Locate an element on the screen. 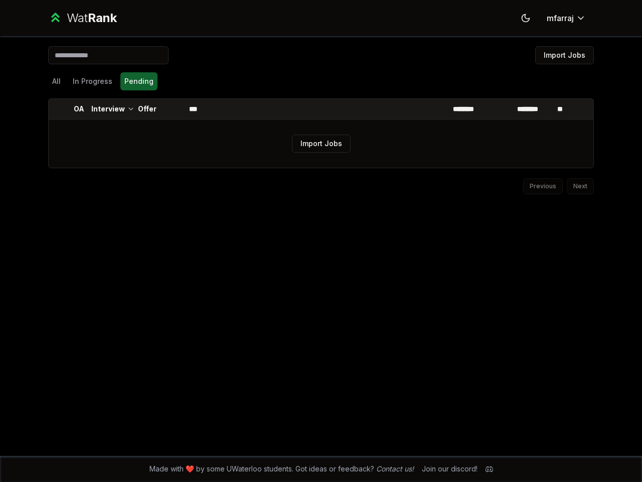 This screenshot has height=482, width=642. div: Join our discord! is located at coordinates (450, 469).